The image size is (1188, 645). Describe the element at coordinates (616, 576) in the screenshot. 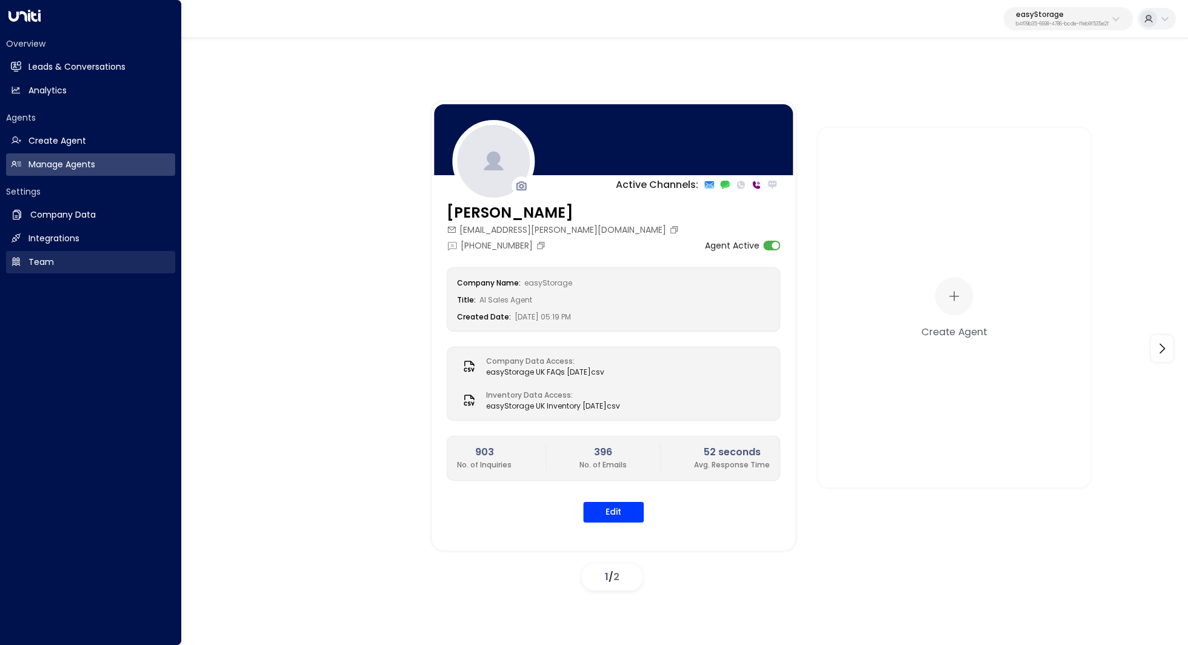

I see `span: 2` at that location.